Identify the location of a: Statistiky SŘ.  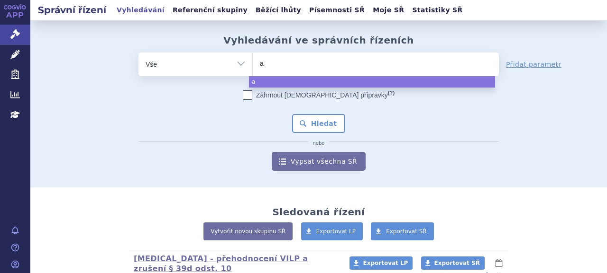
(437, 10).